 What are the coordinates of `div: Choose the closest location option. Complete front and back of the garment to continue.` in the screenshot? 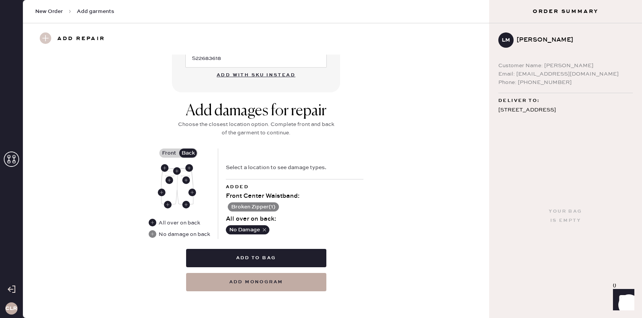 It's located at (256, 129).